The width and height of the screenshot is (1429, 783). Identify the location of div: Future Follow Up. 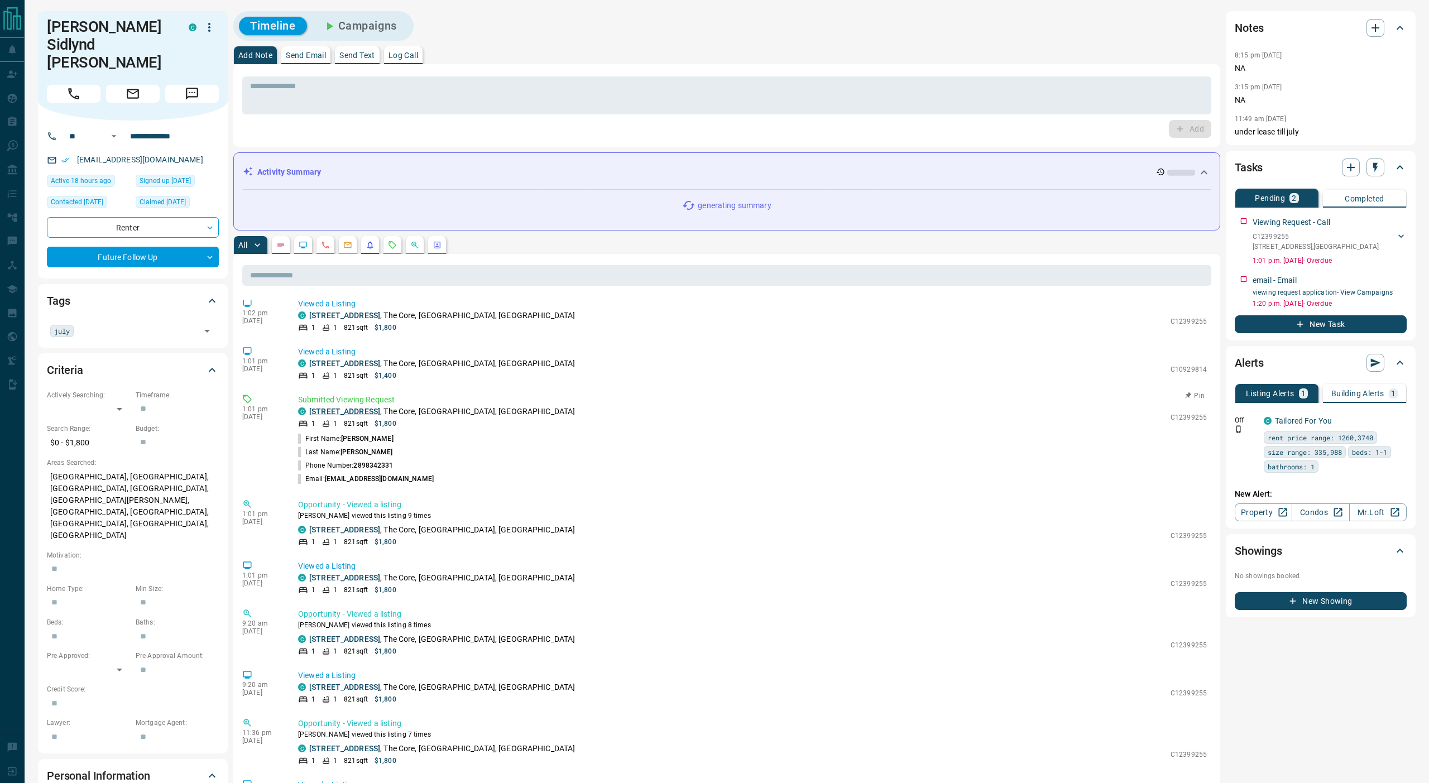
(133, 257).